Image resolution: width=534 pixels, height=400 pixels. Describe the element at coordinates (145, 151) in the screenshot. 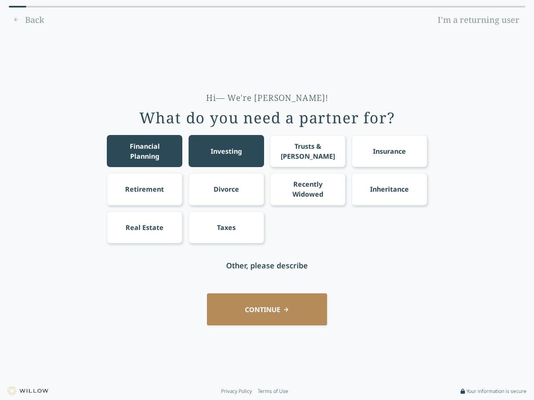

I see `div: Financial Planning` at that location.